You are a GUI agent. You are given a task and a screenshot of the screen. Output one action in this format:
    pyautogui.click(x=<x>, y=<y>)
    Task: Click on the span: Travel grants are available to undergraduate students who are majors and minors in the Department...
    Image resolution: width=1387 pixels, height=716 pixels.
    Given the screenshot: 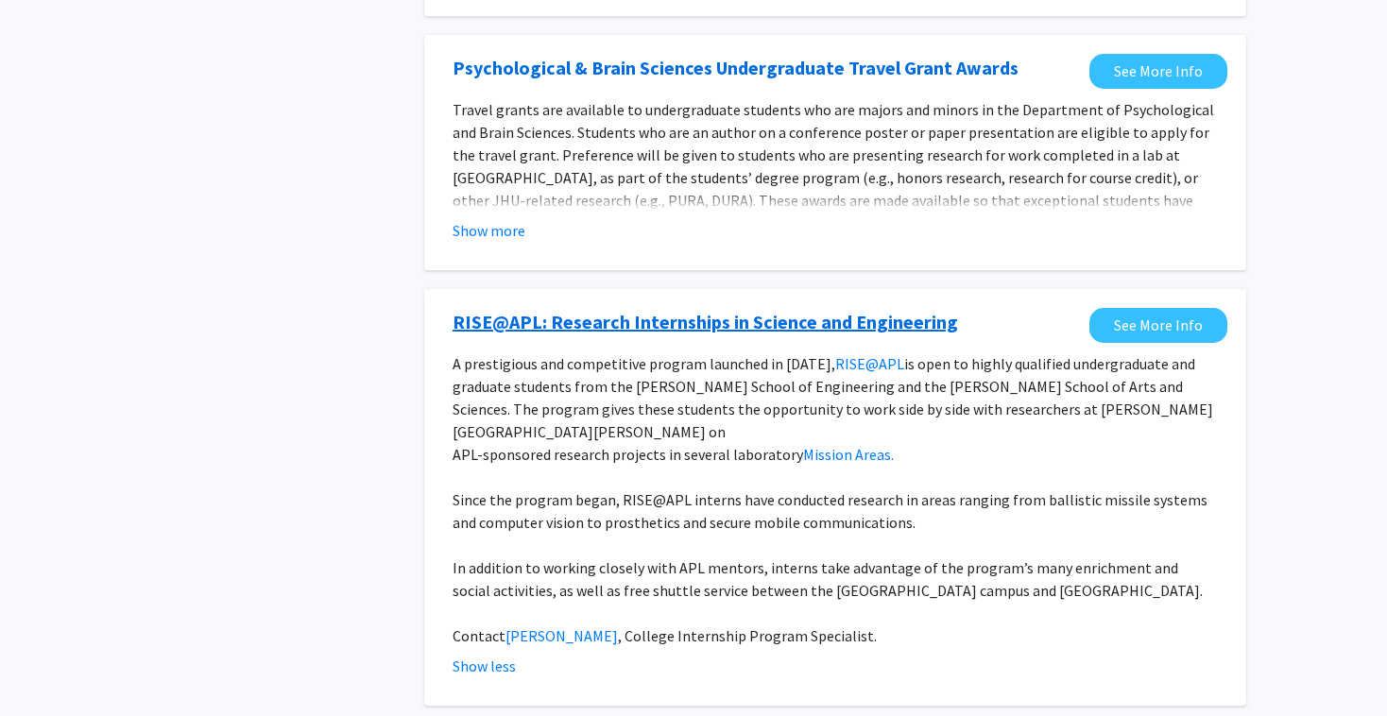 What is the action you would take?
    pyautogui.click(x=834, y=189)
    